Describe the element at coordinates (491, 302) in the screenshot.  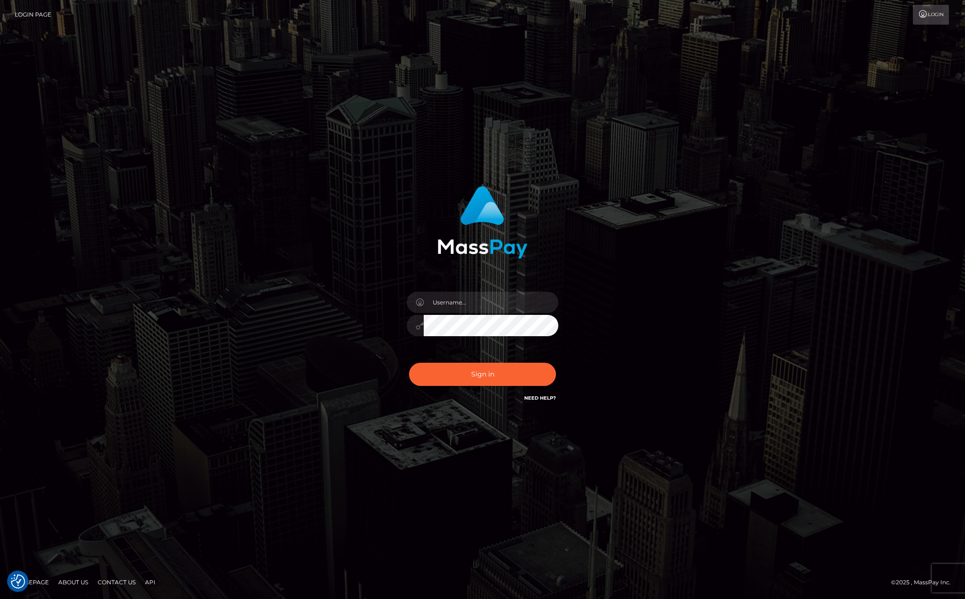
I see `input: Username...` at that location.